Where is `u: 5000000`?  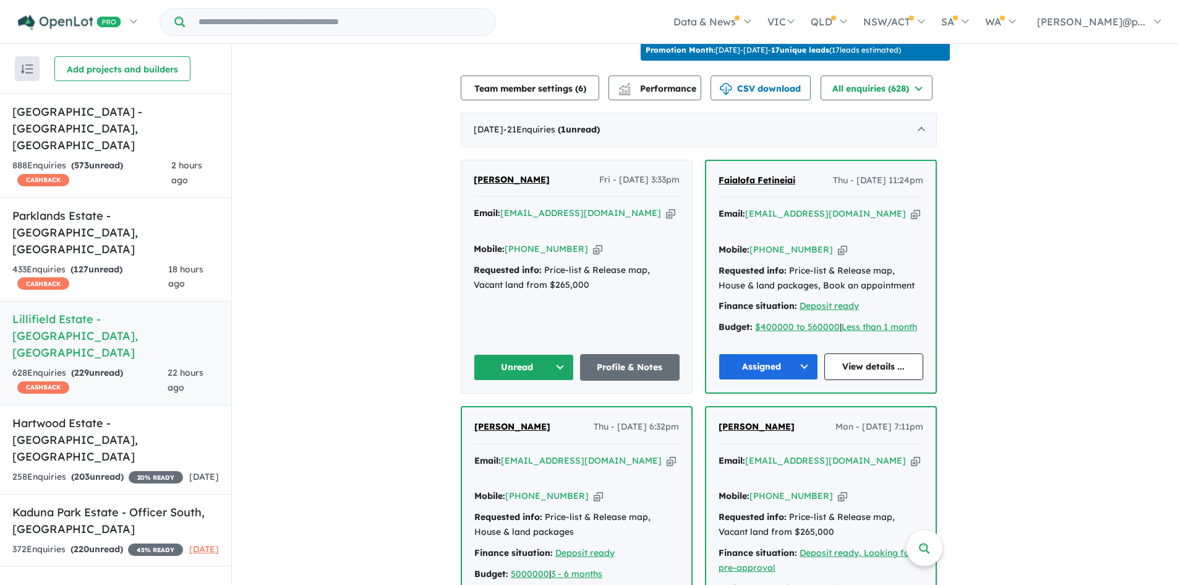
u: 5000000 is located at coordinates (530, 573).